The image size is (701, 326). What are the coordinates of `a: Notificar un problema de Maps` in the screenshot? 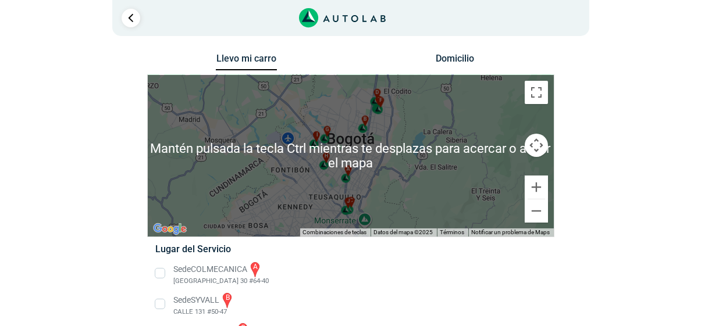 It's located at (511, 232).